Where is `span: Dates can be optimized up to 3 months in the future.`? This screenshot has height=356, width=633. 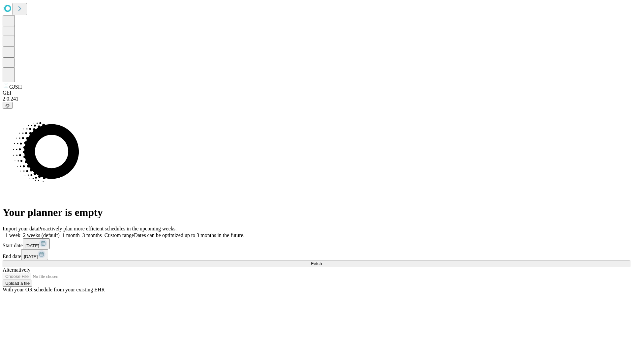 span: Dates can be optimized up to 3 months in the future. is located at coordinates (189, 235).